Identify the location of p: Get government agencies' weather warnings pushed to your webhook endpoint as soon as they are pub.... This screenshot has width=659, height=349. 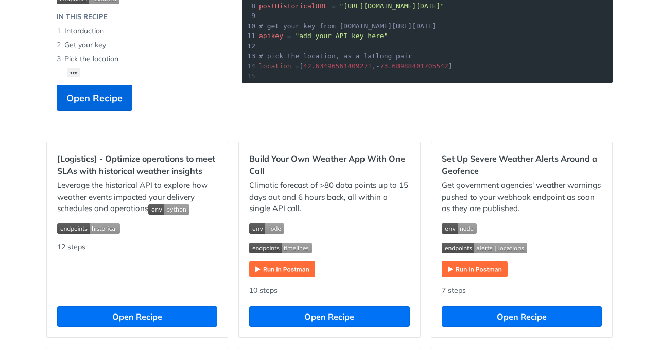
(521, 197).